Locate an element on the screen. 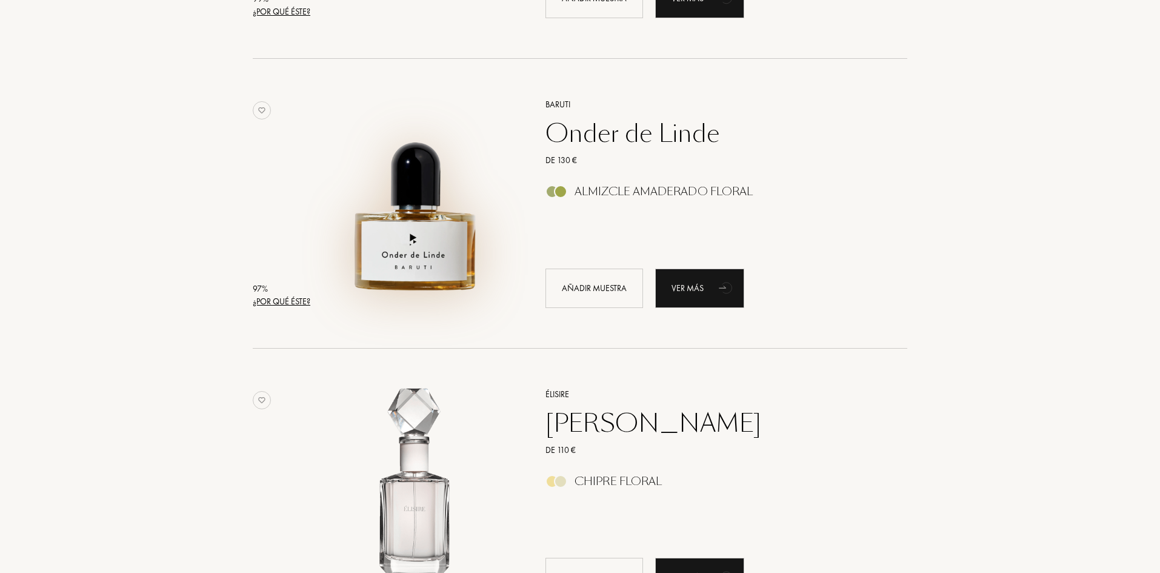 The image size is (1160, 573). img: Onder de Linde Baruti is located at coordinates (416, 197).